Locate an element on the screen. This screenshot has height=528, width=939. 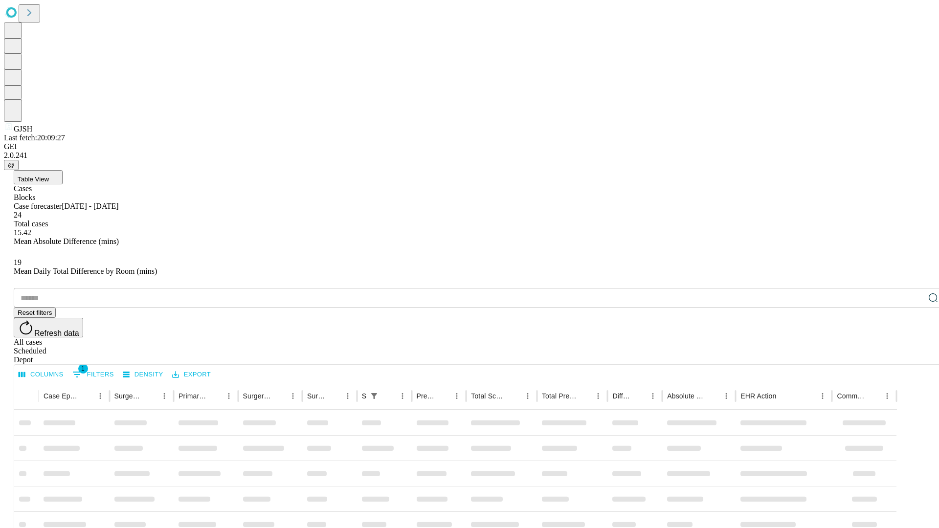
span: Table View is located at coordinates (33, 179).